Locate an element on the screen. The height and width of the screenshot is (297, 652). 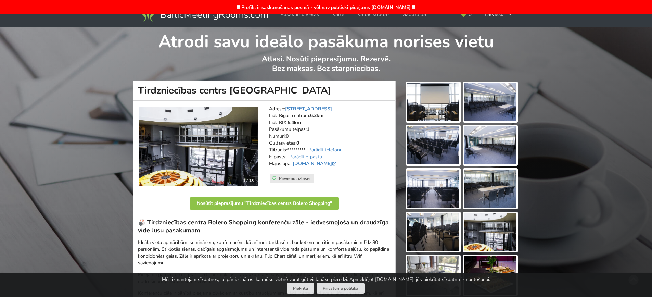
a: Pasākumu vietas is located at coordinates (300, 14).